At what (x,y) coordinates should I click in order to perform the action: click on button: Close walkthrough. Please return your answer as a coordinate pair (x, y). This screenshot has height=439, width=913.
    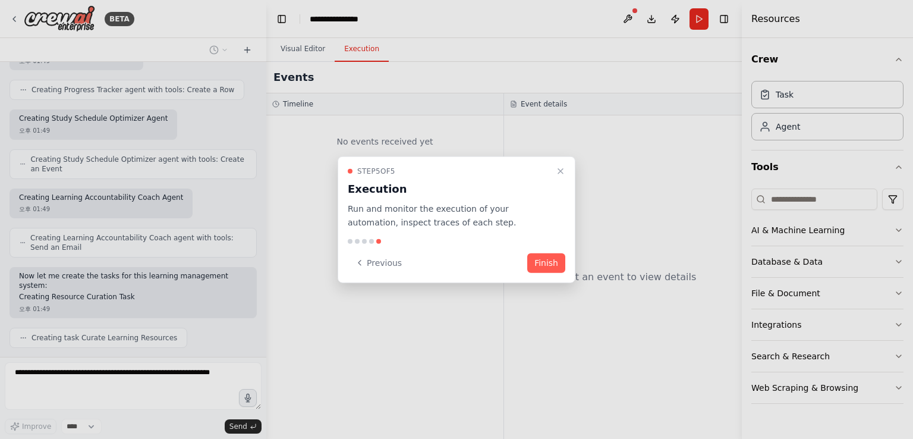
    Looking at the image, I should click on (560, 171).